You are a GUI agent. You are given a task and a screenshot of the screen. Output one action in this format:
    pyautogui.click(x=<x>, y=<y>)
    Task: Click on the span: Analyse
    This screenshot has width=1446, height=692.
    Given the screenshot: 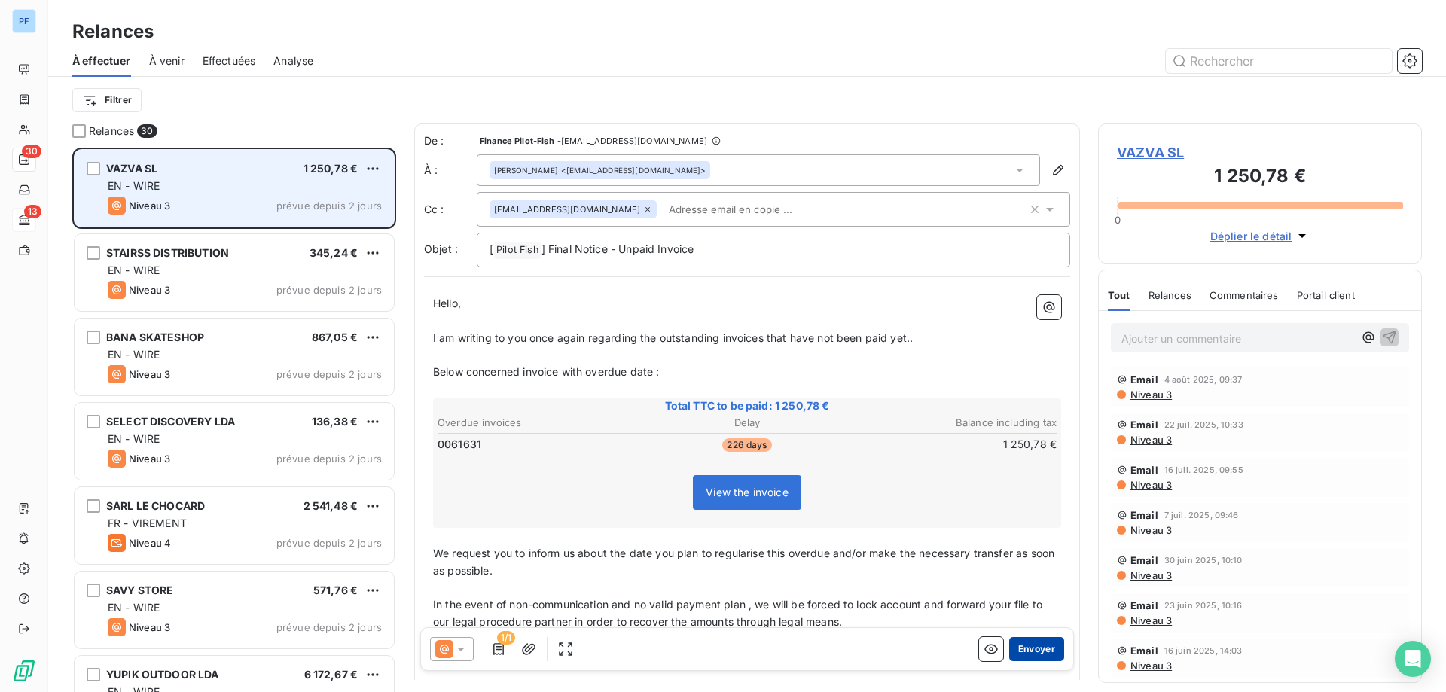 What is the action you would take?
    pyautogui.click(x=293, y=61)
    